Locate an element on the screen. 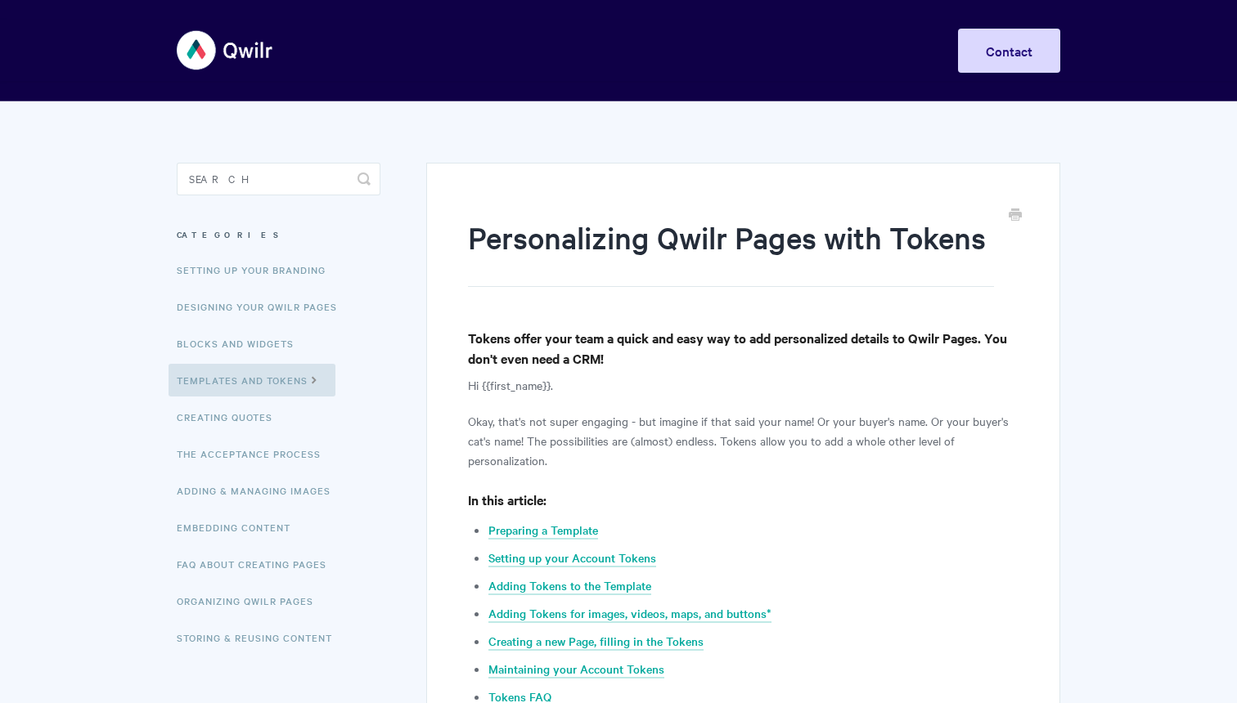 This screenshot has height=703, width=1237. a: Designing Your Qwilr Pages is located at coordinates (263, 307).